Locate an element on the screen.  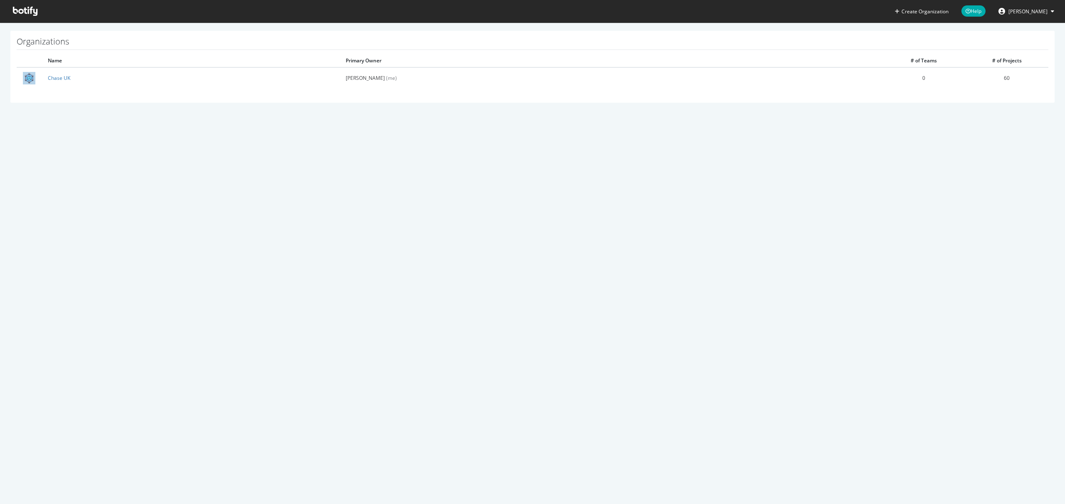
button: Create Organization is located at coordinates (921, 11).